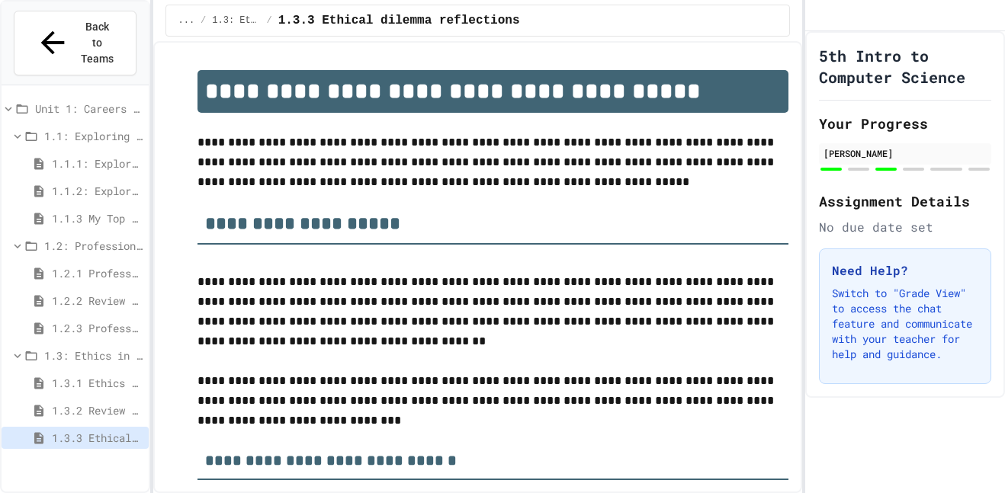 The width and height of the screenshot is (1005, 493). I want to click on span: 1.3.1 Ethics in Computer Science, so click(97, 383).